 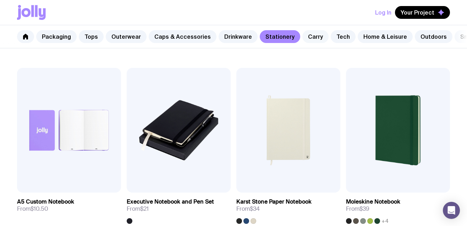 I want to click on span: Your Project, so click(x=417, y=12).